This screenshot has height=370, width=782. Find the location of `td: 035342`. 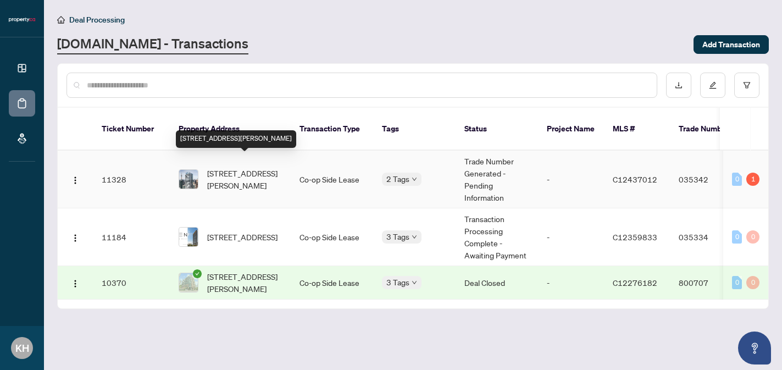

td: 035342 is located at coordinates (709, 179).